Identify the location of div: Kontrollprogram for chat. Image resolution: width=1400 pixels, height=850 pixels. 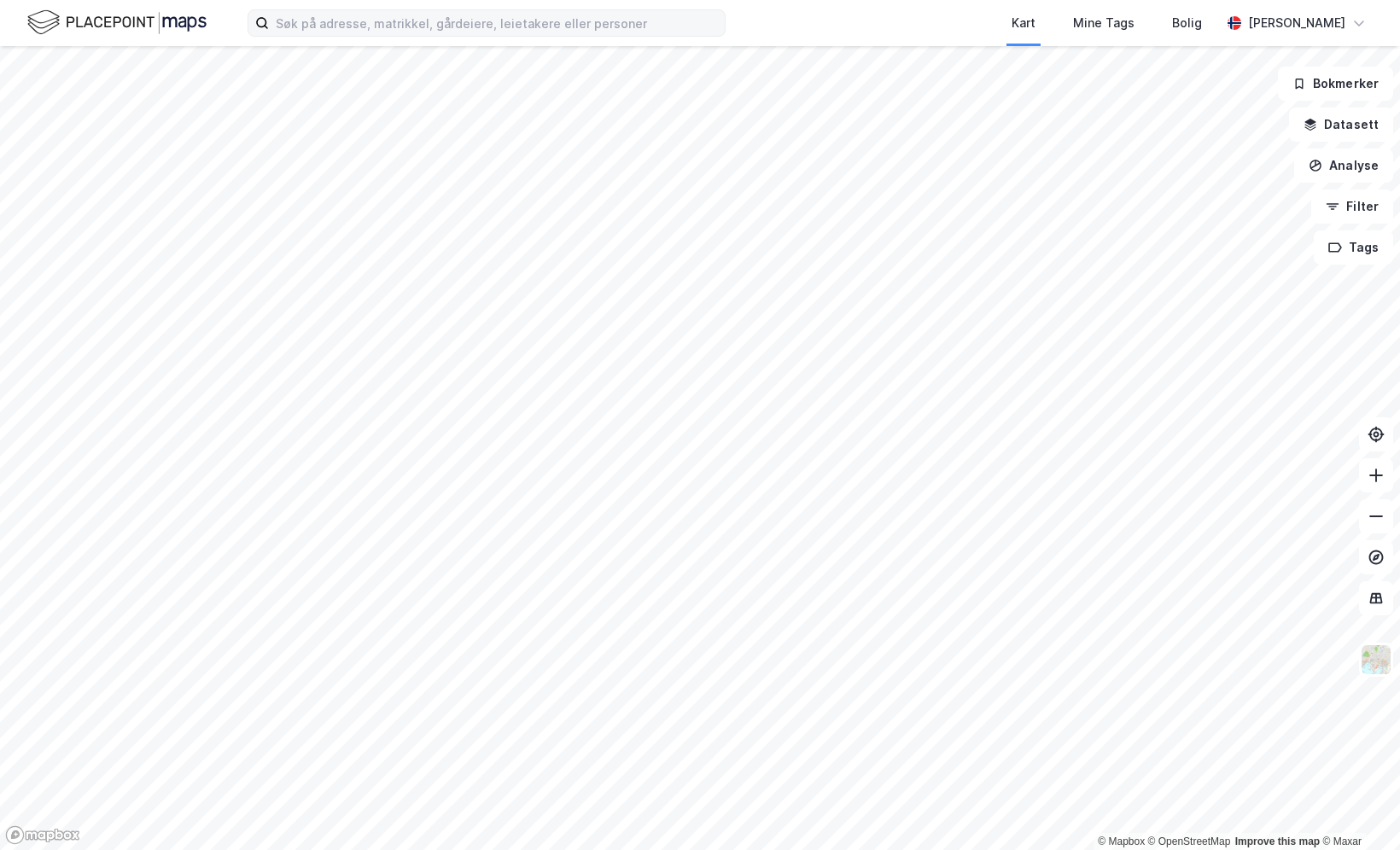
(1357, 809).